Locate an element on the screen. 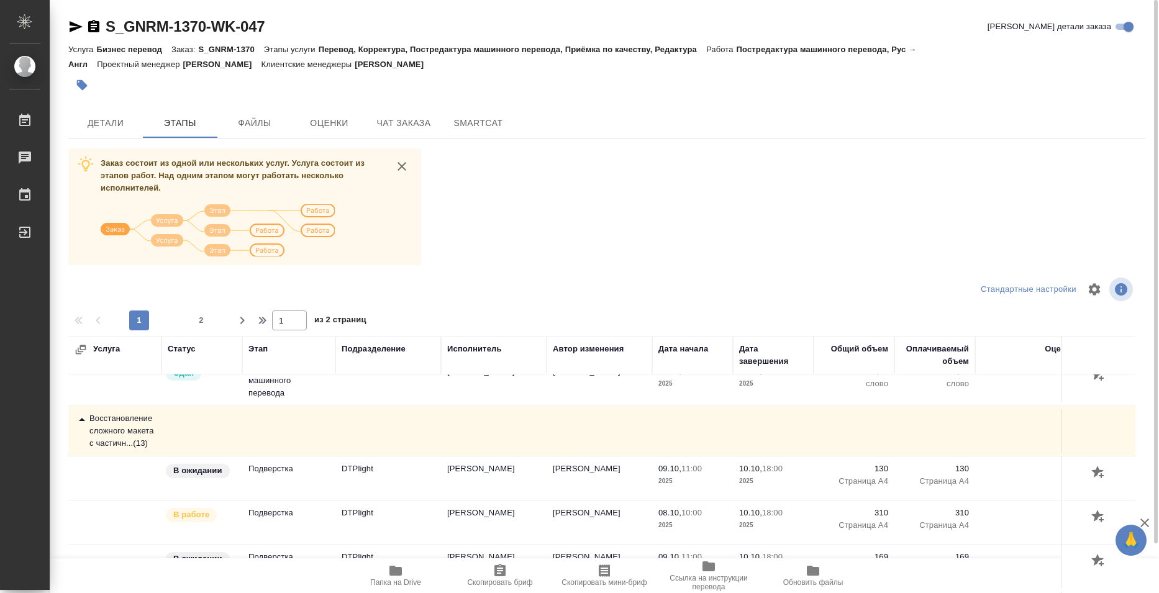  p: 08.10, is located at coordinates (669, 512).